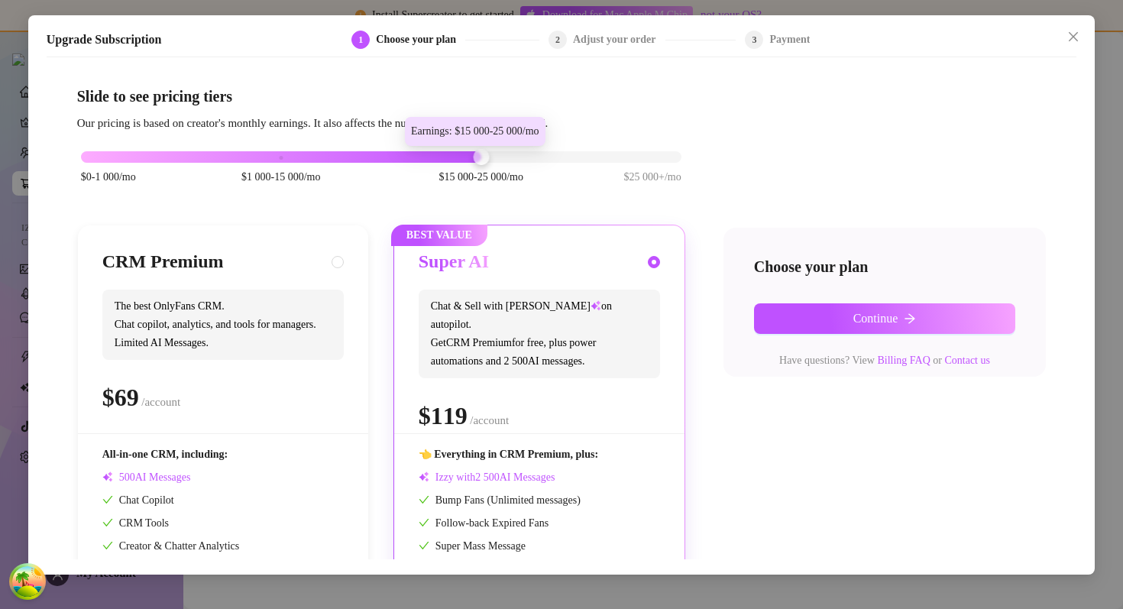 Image resolution: width=1123 pixels, height=609 pixels. What do you see at coordinates (1073, 37) in the screenshot?
I see `button: Close` at bounding box center [1073, 37].